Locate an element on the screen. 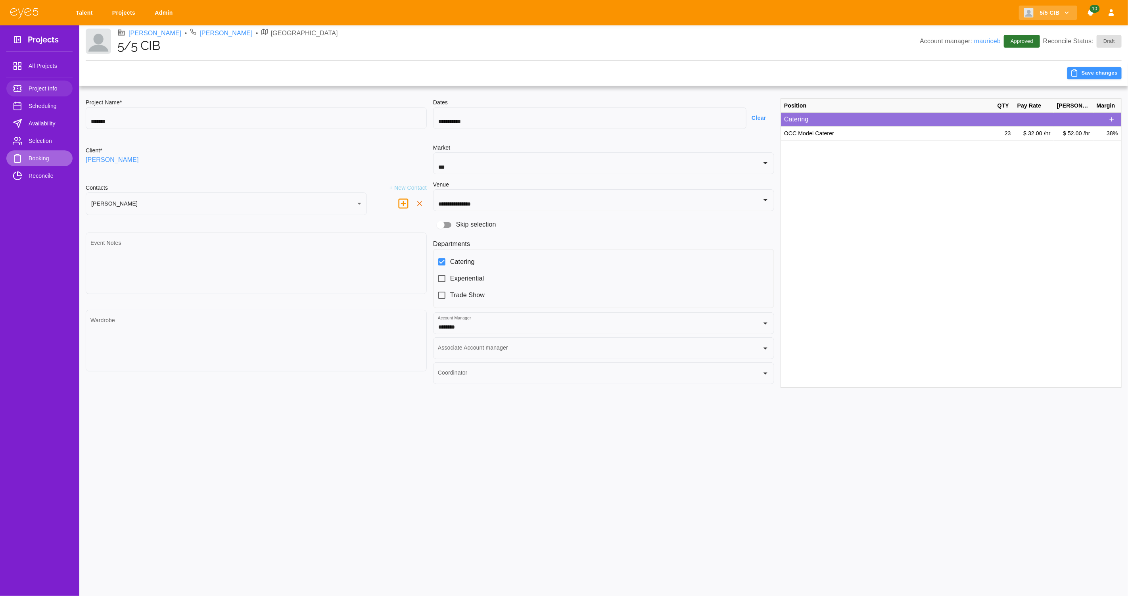 This screenshot has height=596, width=1128. a: Reconcile is located at coordinates (39, 176).